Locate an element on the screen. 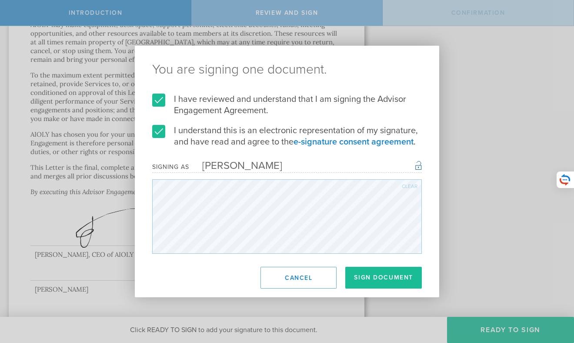  button: Cancel is located at coordinates (299, 278).